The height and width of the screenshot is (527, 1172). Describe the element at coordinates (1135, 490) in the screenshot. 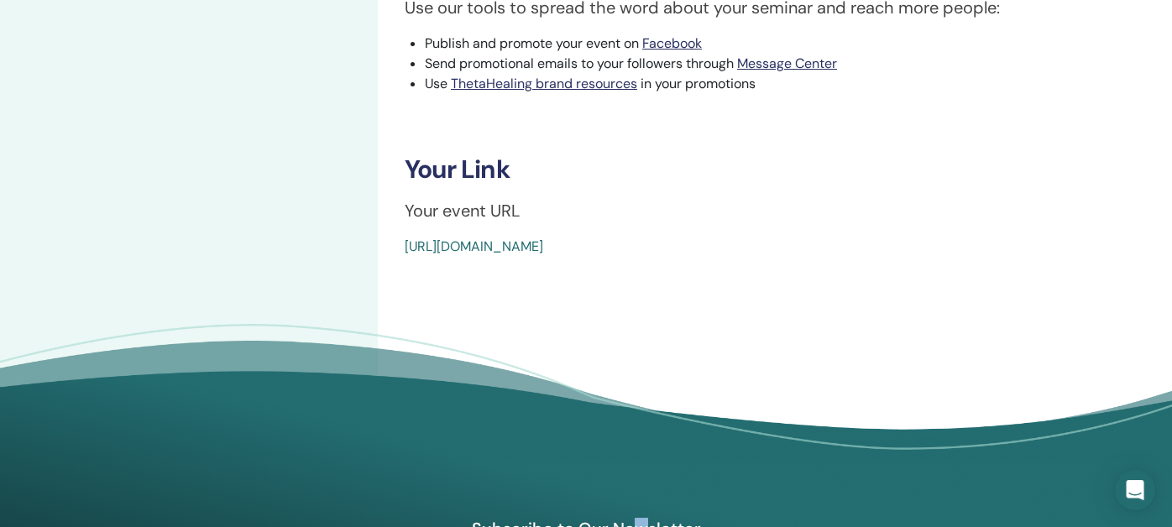

I see `div: Open Intercom Messenger` at that location.